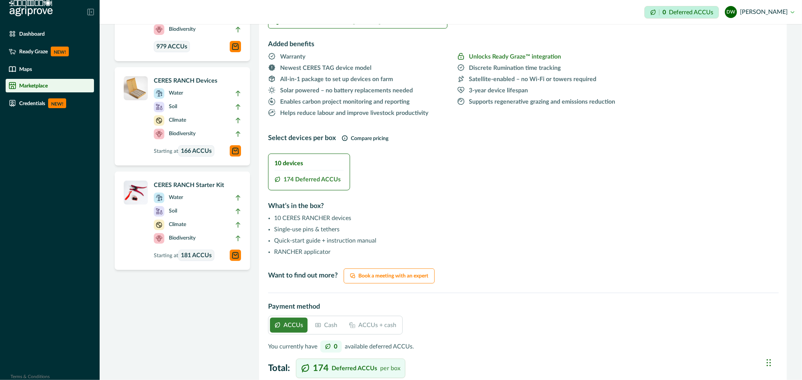 Image resolution: width=802 pixels, height=380 pixels. What do you see at coordinates (387, 252) in the screenshot?
I see `li: RANCHER applicator` at bounding box center [387, 252].